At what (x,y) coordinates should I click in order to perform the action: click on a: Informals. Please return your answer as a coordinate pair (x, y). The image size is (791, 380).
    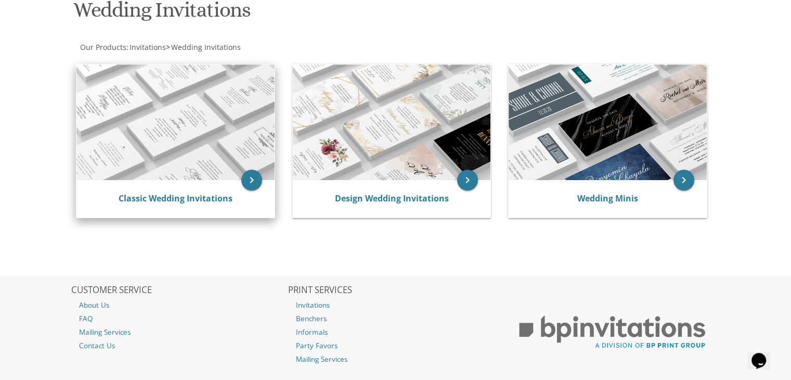
    Looking at the image, I should click on (396, 332).